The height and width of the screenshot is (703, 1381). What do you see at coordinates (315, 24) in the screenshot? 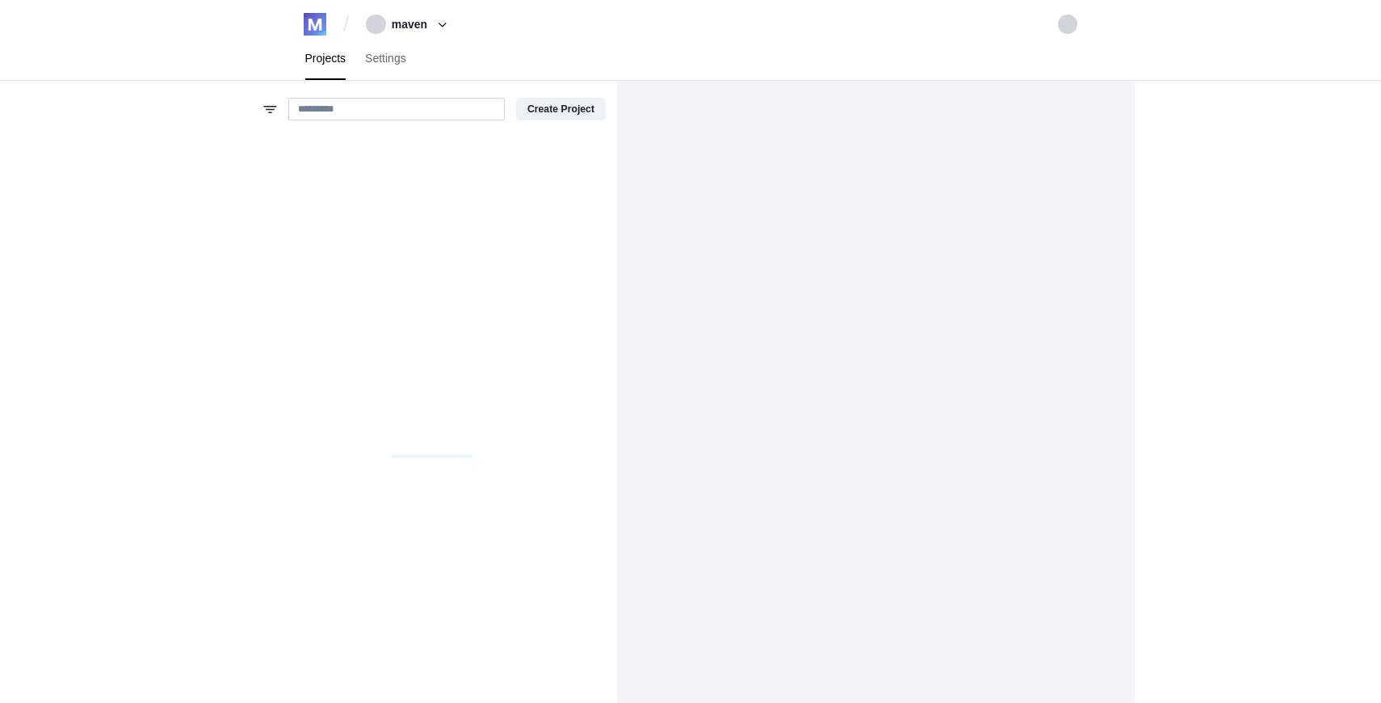
I see `img: logo` at bounding box center [315, 24].